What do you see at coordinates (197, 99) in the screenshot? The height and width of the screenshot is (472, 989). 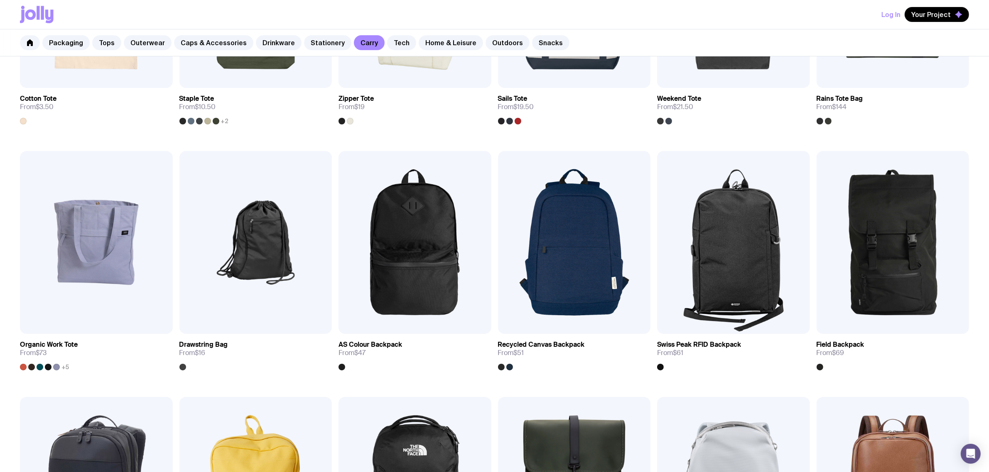 I see `h3: Staple Tote` at bounding box center [197, 99].